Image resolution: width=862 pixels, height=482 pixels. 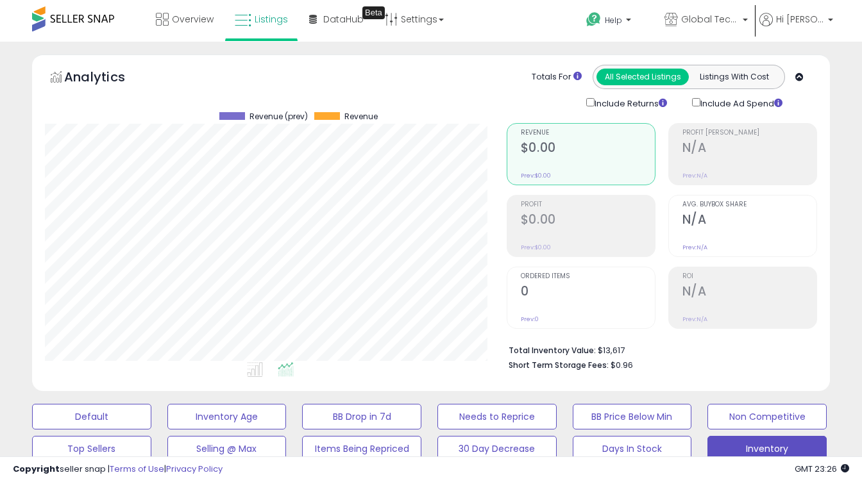 I want to click on button: Days In Stock, so click(x=632, y=449).